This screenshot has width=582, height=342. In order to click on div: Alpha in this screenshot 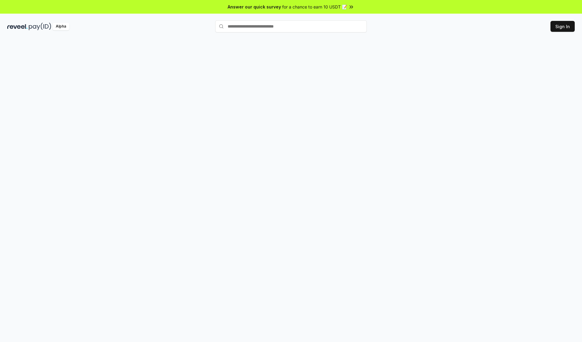, I will do `click(61, 26)`.